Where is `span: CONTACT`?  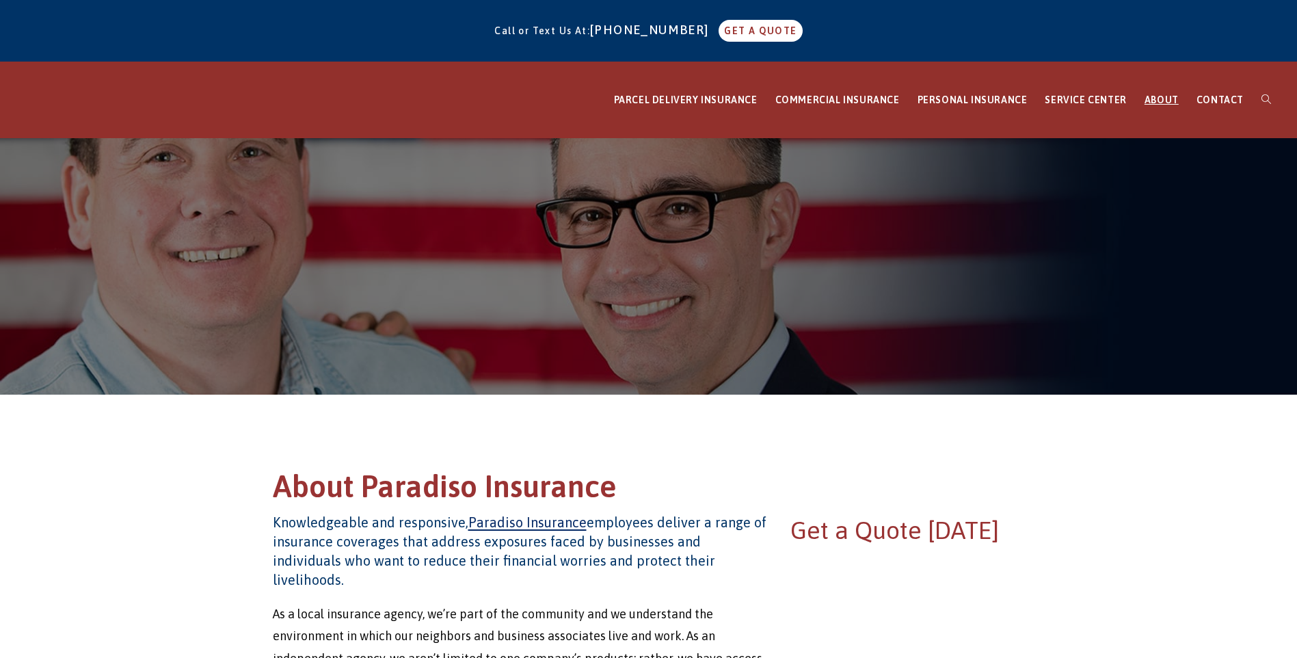 span: CONTACT is located at coordinates (1220, 100).